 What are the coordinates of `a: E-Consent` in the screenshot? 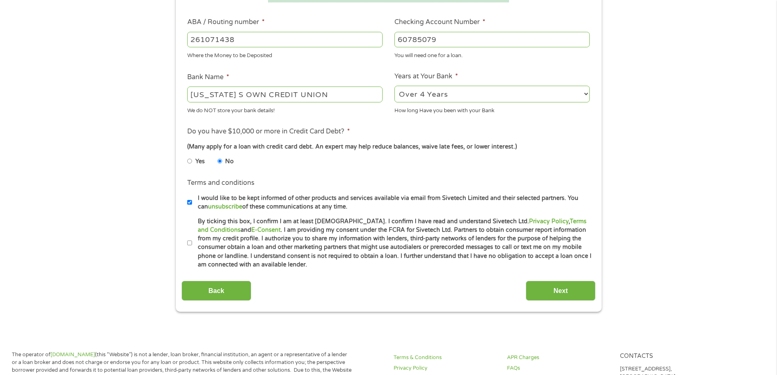 It's located at (266, 230).